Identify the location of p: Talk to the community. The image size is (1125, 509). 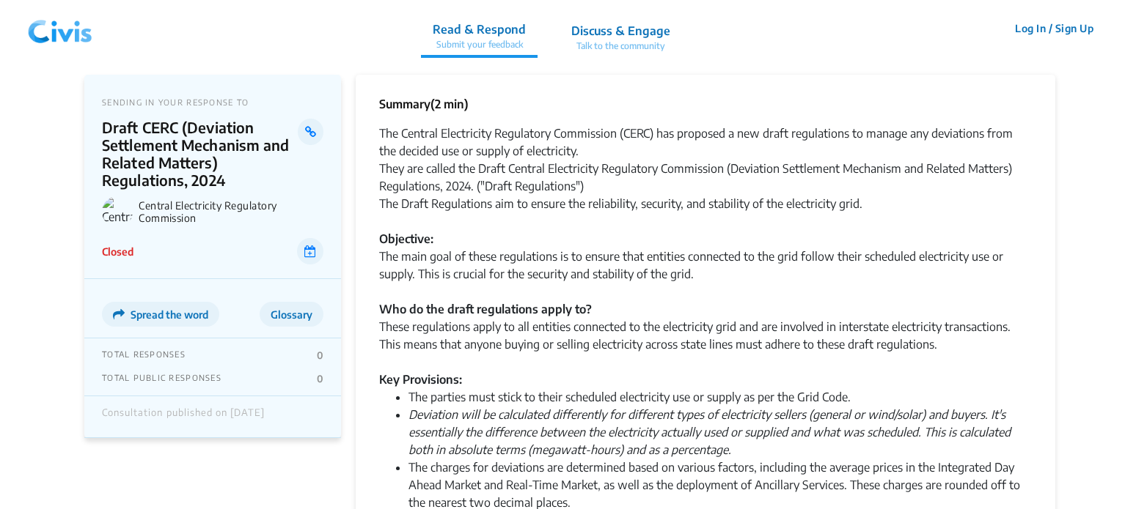
(620, 46).